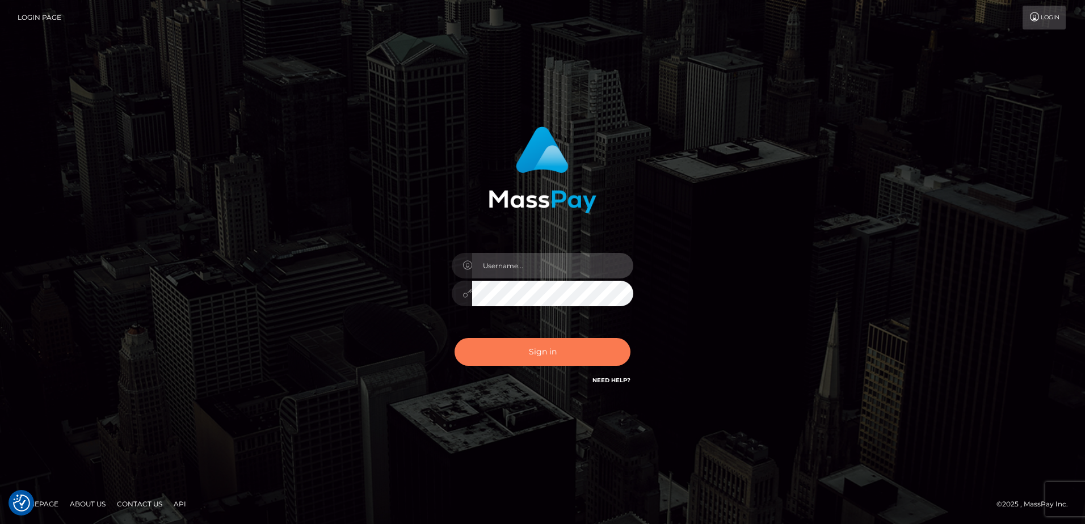 The image size is (1085, 524). What do you see at coordinates (611, 380) in the screenshot?
I see `a: Need Help?` at bounding box center [611, 380].